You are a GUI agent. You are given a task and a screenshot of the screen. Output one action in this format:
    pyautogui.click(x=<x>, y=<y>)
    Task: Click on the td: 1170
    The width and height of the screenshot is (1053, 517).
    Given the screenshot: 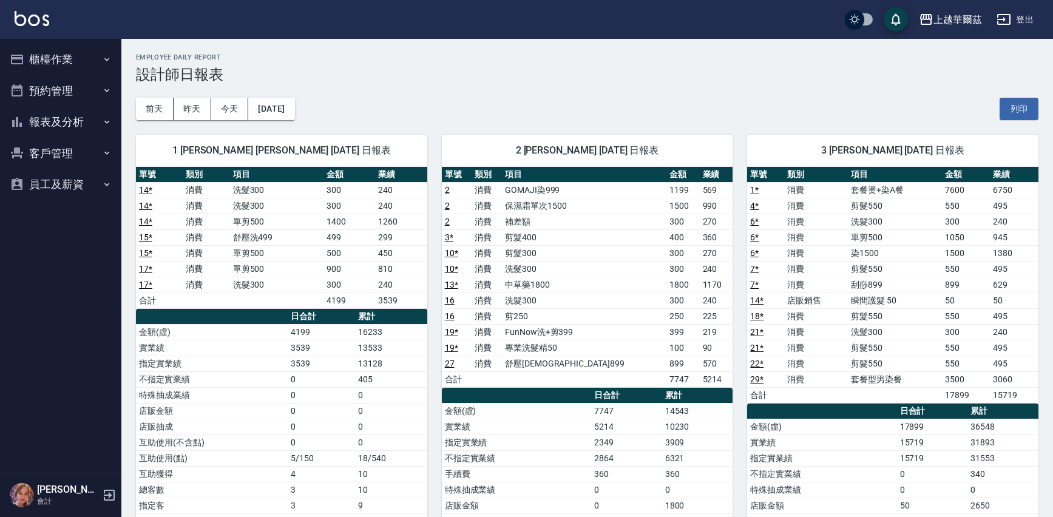 What is the action you would take?
    pyautogui.click(x=716, y=285)
    